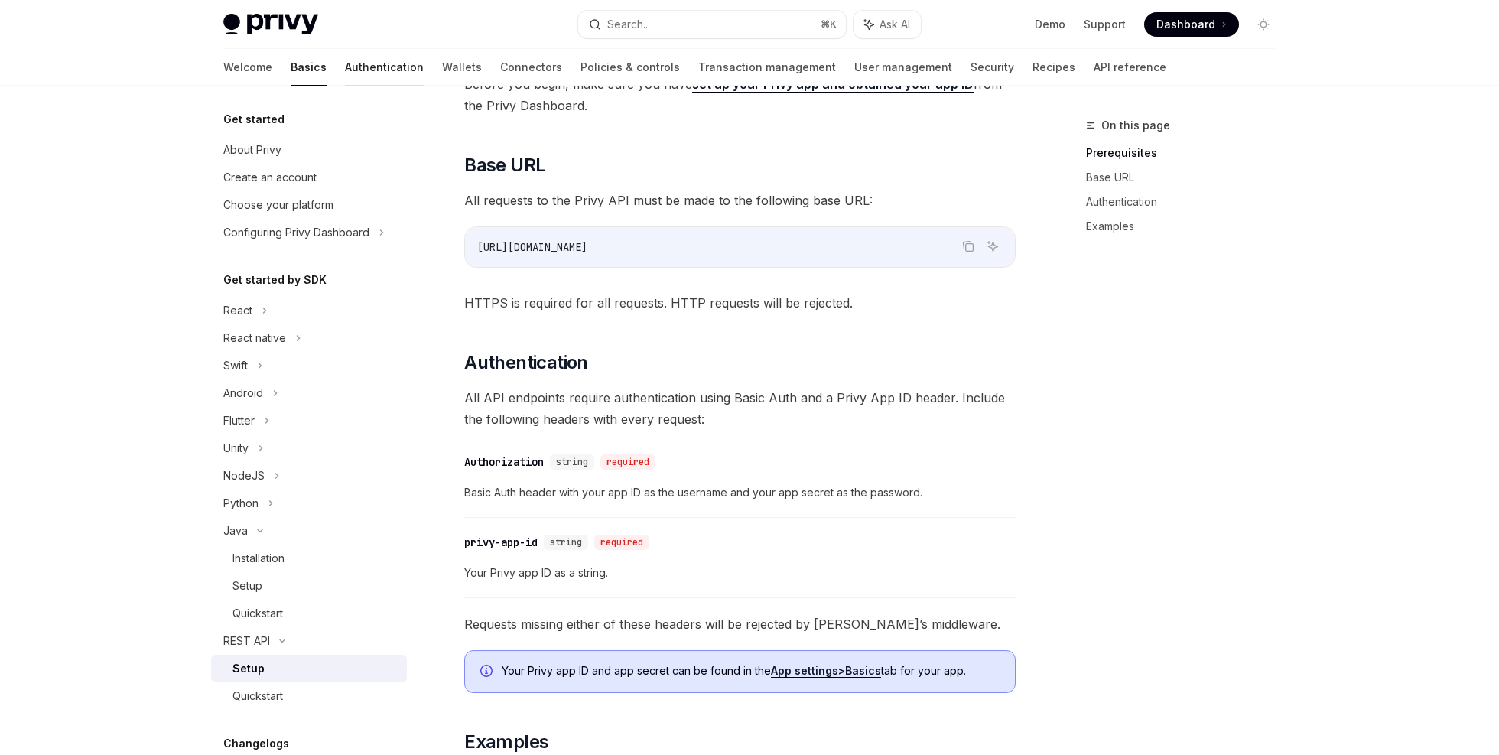  What do you see at coordinates (1130, 67) in the screenshot?
I see `a: API reference` at bounding box center [1130, 67].